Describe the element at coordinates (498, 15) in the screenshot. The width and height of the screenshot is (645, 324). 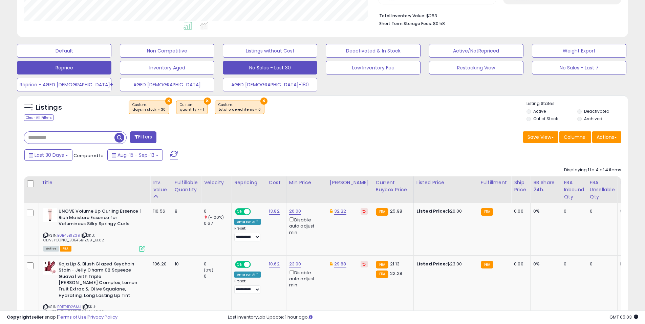
I see `li: $253` at that location.